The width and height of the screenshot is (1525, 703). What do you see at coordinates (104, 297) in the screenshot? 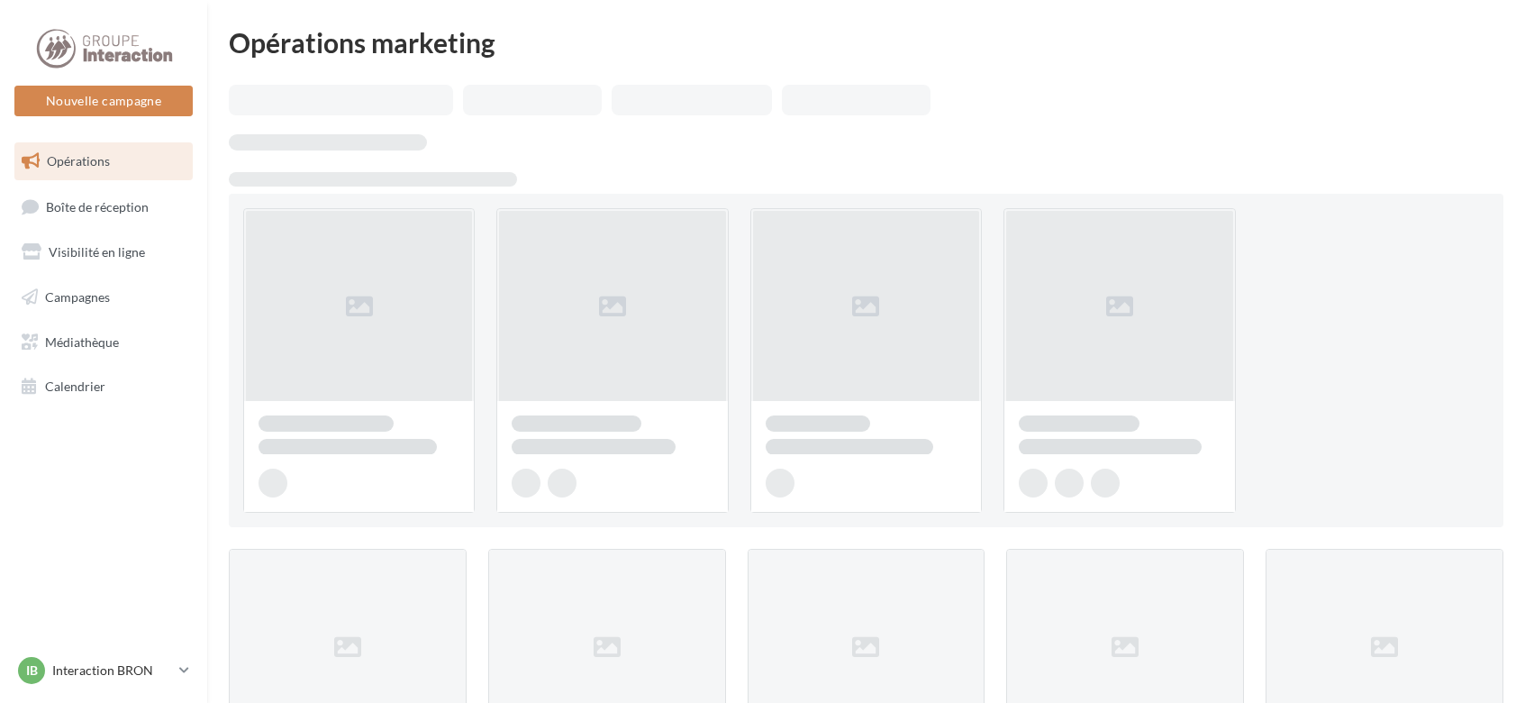
I see `a: Campagnes` at bounding box center [104, 297].